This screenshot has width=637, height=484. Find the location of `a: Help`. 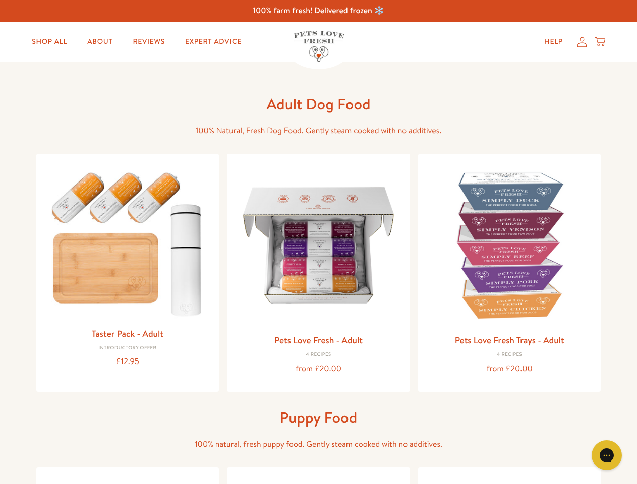

a: Help is located at coordinates (553, 42).